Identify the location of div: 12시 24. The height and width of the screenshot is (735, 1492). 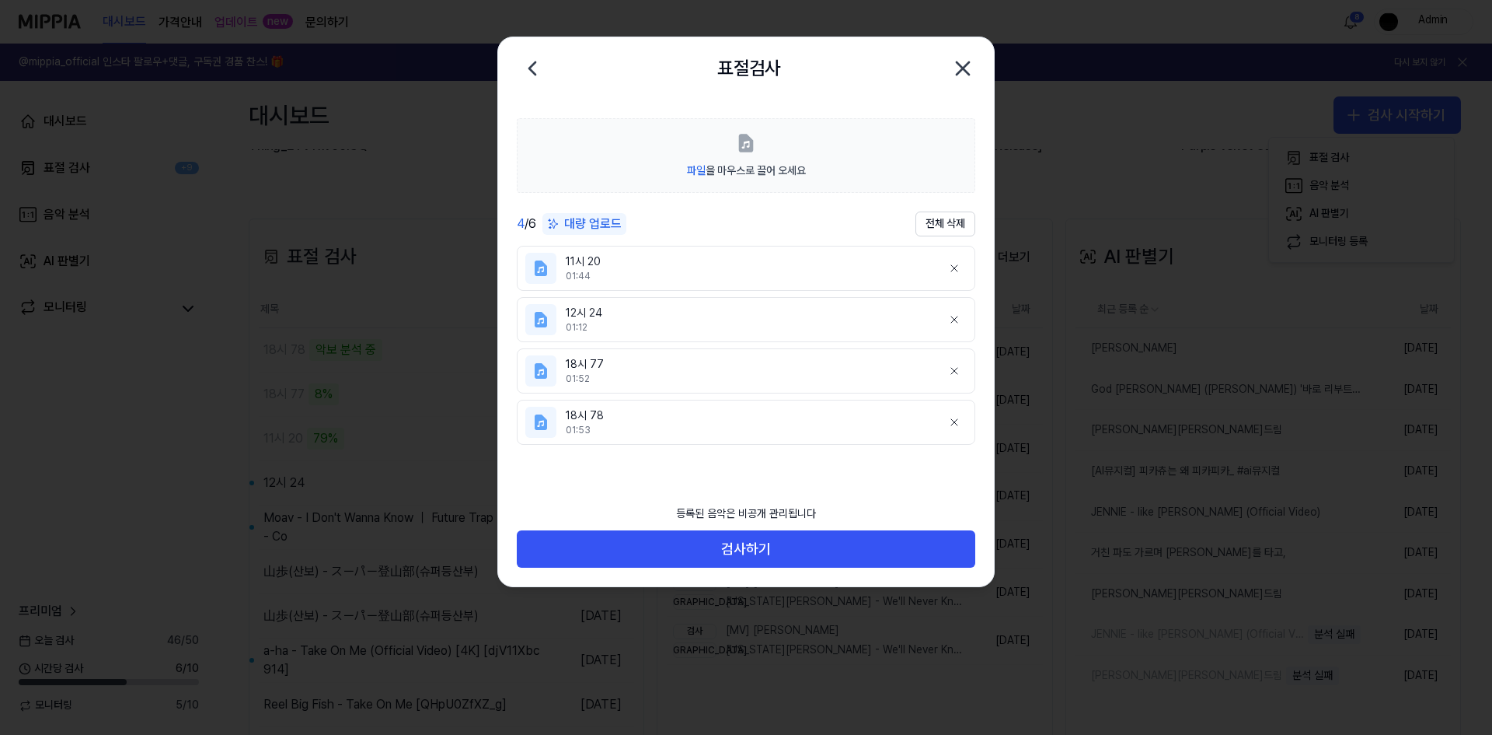
(748, 313).